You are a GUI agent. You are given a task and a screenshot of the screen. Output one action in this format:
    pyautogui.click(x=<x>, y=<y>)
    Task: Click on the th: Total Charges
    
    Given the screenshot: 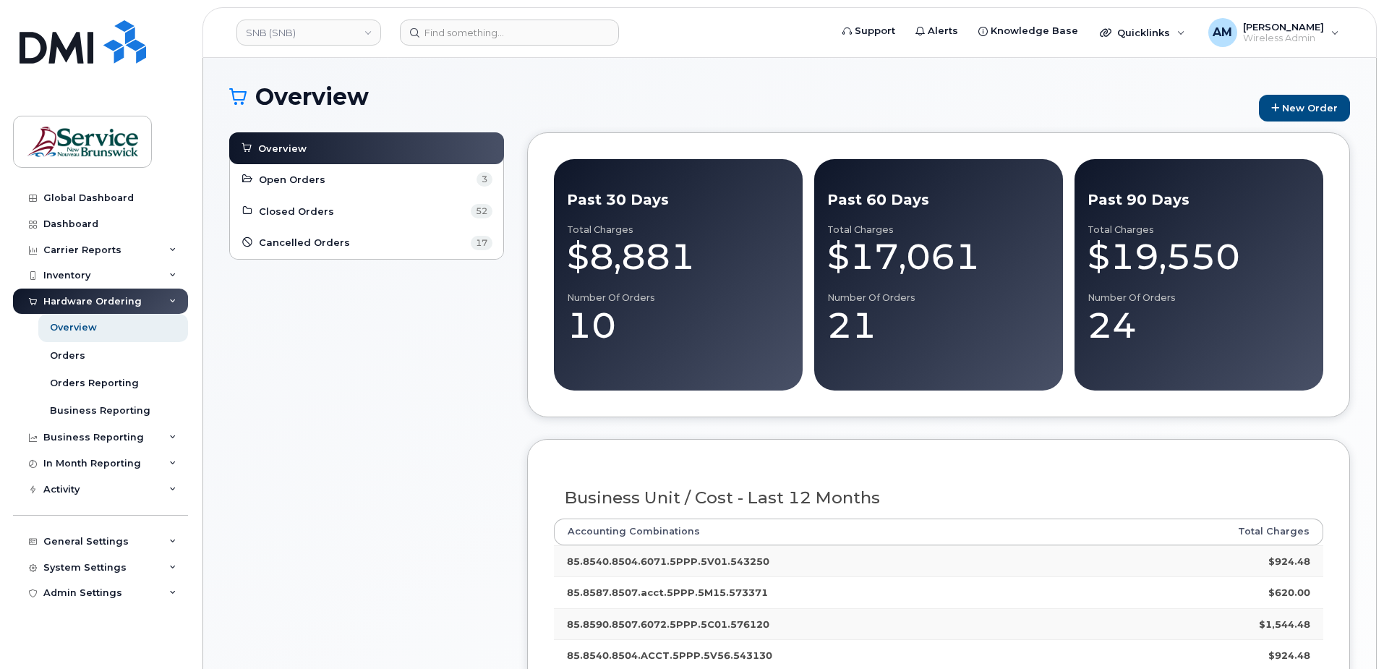 What is the action you would take?
    pyautogui.click(x=1210, y=531)
    